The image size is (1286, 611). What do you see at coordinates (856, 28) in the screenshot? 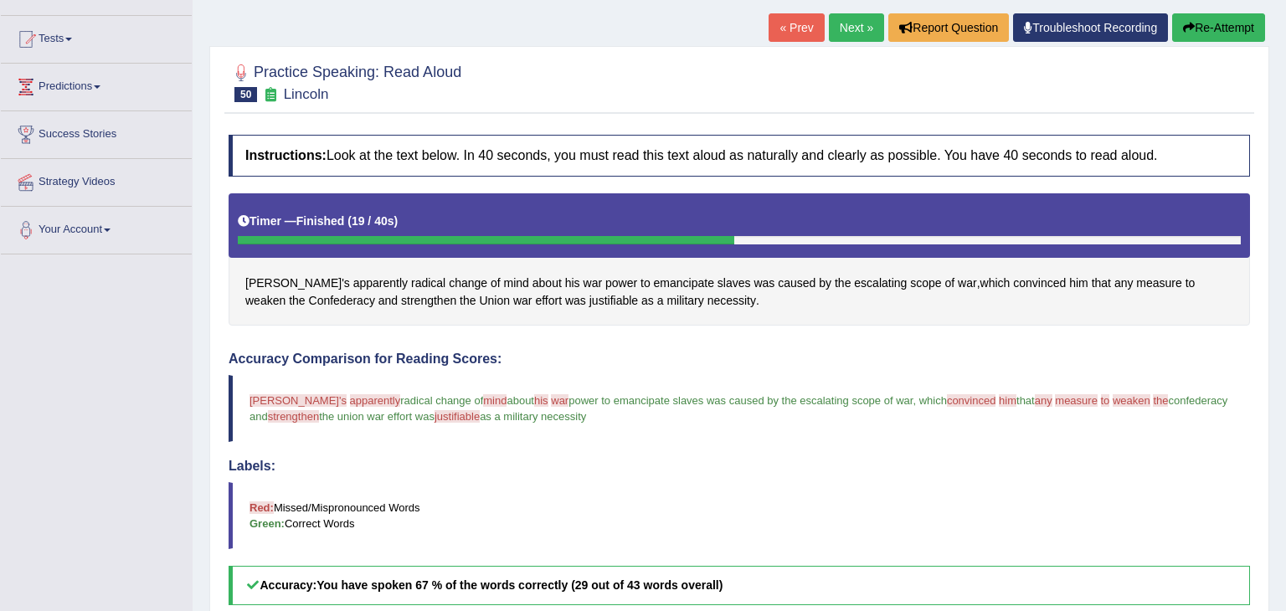
I see `a: Next »` at bounding box center [856, 28].